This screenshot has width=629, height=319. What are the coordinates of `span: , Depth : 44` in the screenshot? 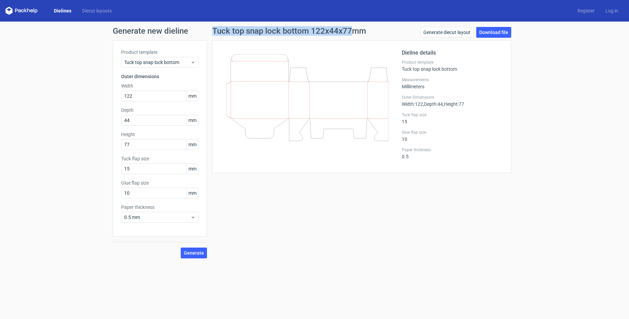 It's located at (433, 104).